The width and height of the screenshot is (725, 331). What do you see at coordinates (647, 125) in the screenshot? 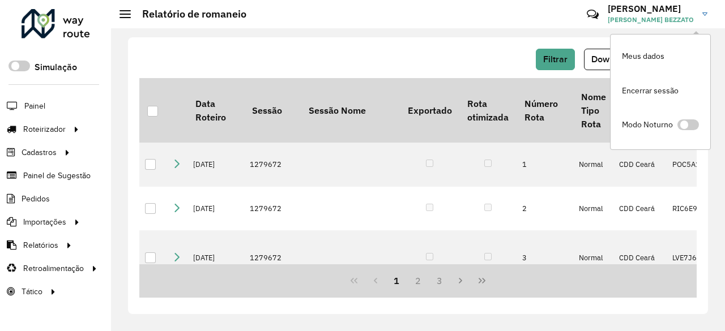
I see `span: Modo Noturno` at bounding box center [647, 125].